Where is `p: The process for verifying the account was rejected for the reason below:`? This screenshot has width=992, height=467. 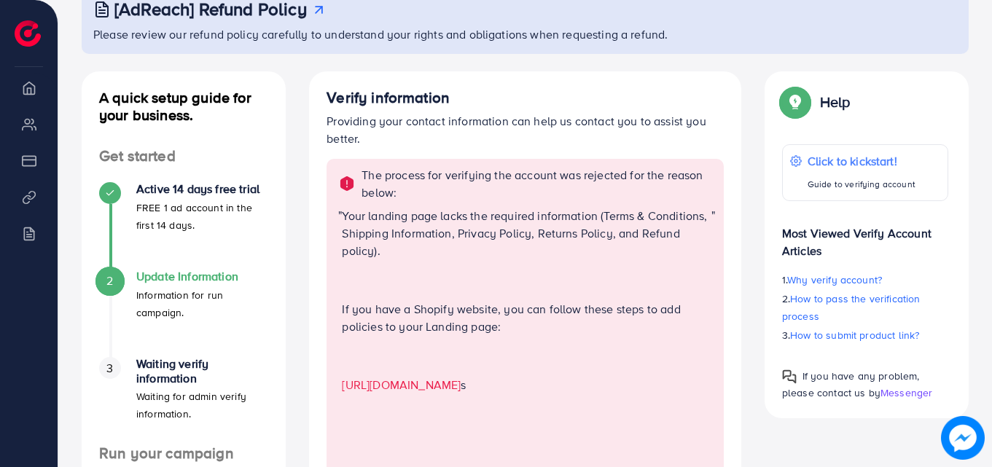 p: The process for verifying the account was rejected for the reason below: is located at coordinates (538, 184).